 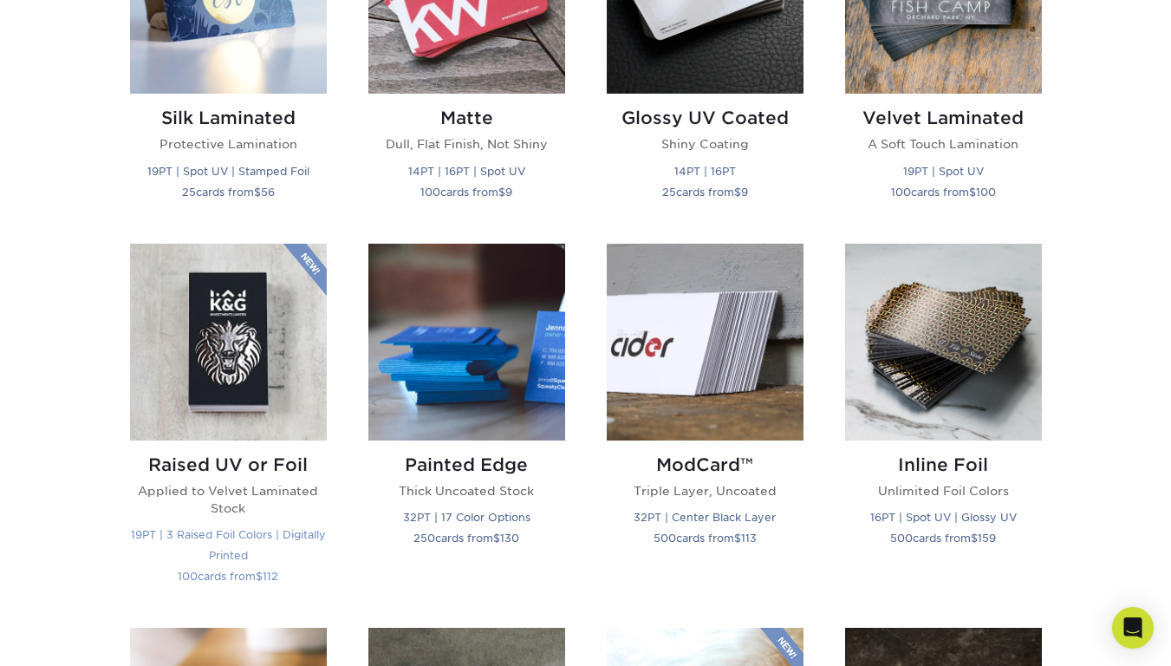 What do you see at coordinates (424, 537) in the screenshot?
I see `span: 250` at bounding box center [424, 537].